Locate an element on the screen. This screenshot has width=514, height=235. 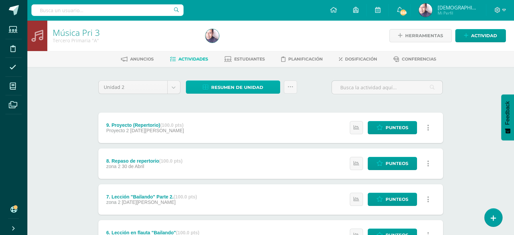
span: Estudiantes is located at coordinates (249, 59).